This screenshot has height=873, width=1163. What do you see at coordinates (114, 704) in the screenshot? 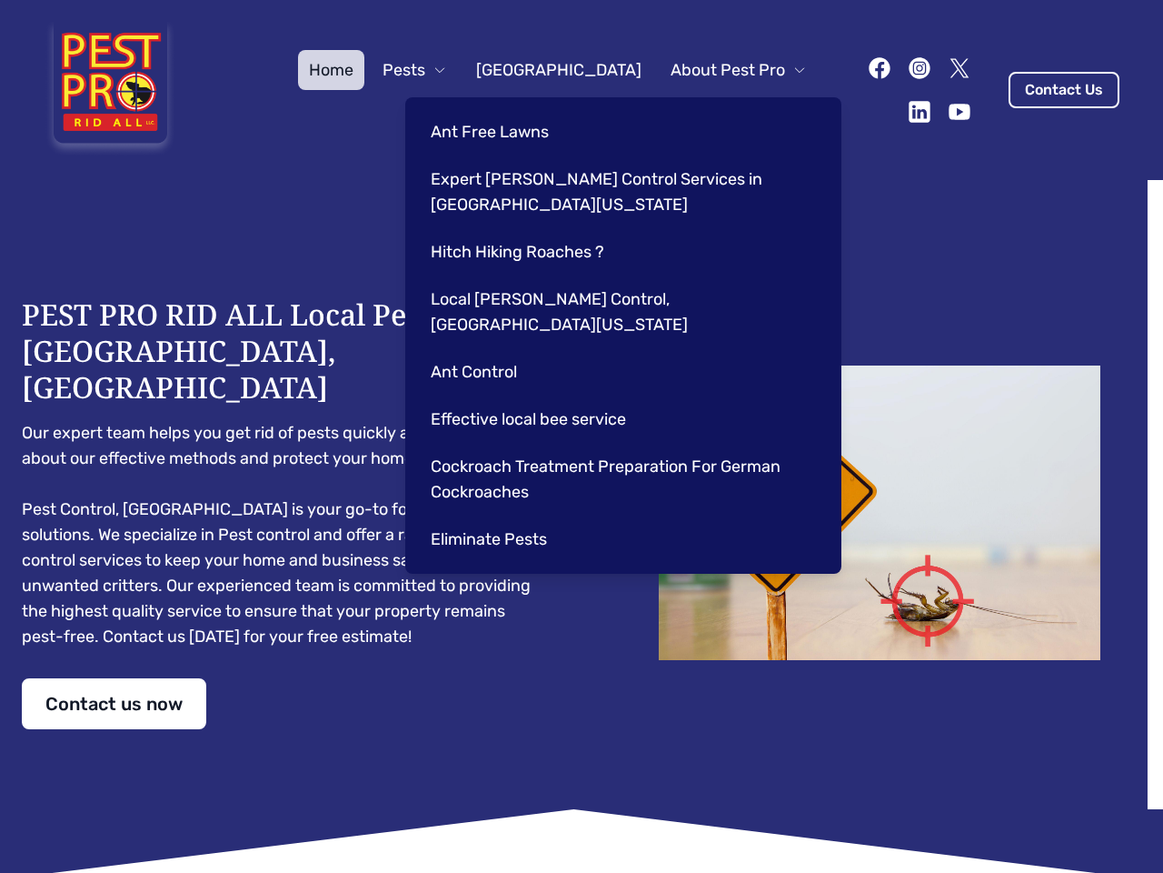
I see `a: Contact us now` at bounding box center [114, 704].